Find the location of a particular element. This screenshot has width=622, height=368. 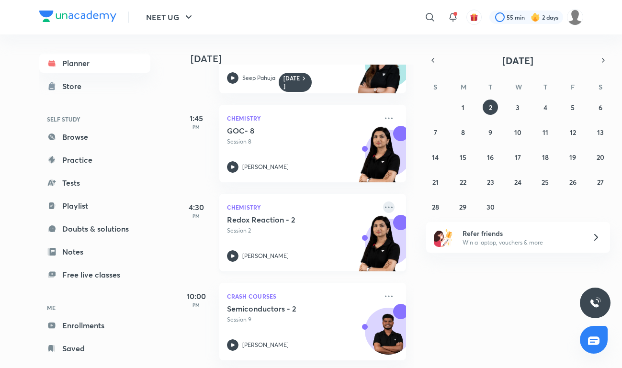

button: September 28, 2025 is located at coordinates (435, 207).